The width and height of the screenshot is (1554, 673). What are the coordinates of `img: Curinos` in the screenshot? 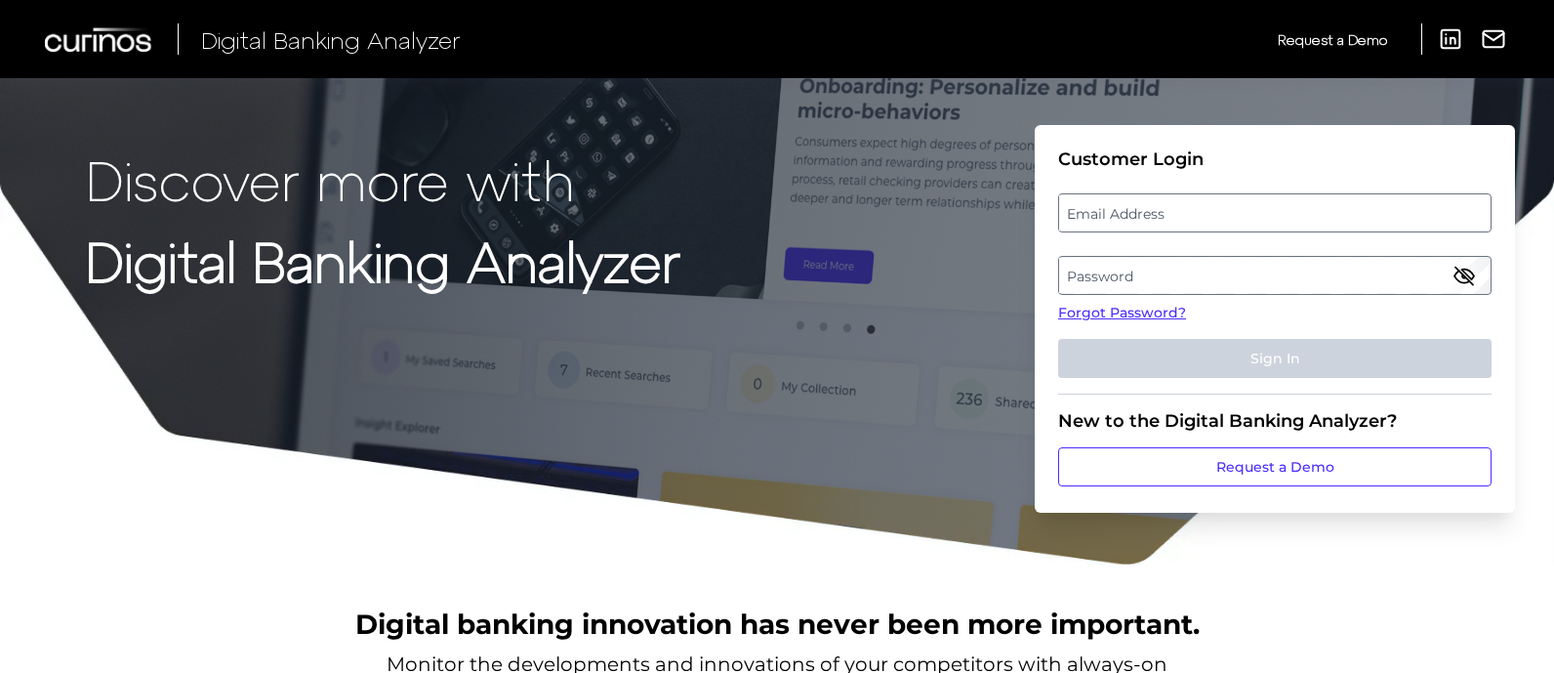 It's located at (100, 39).